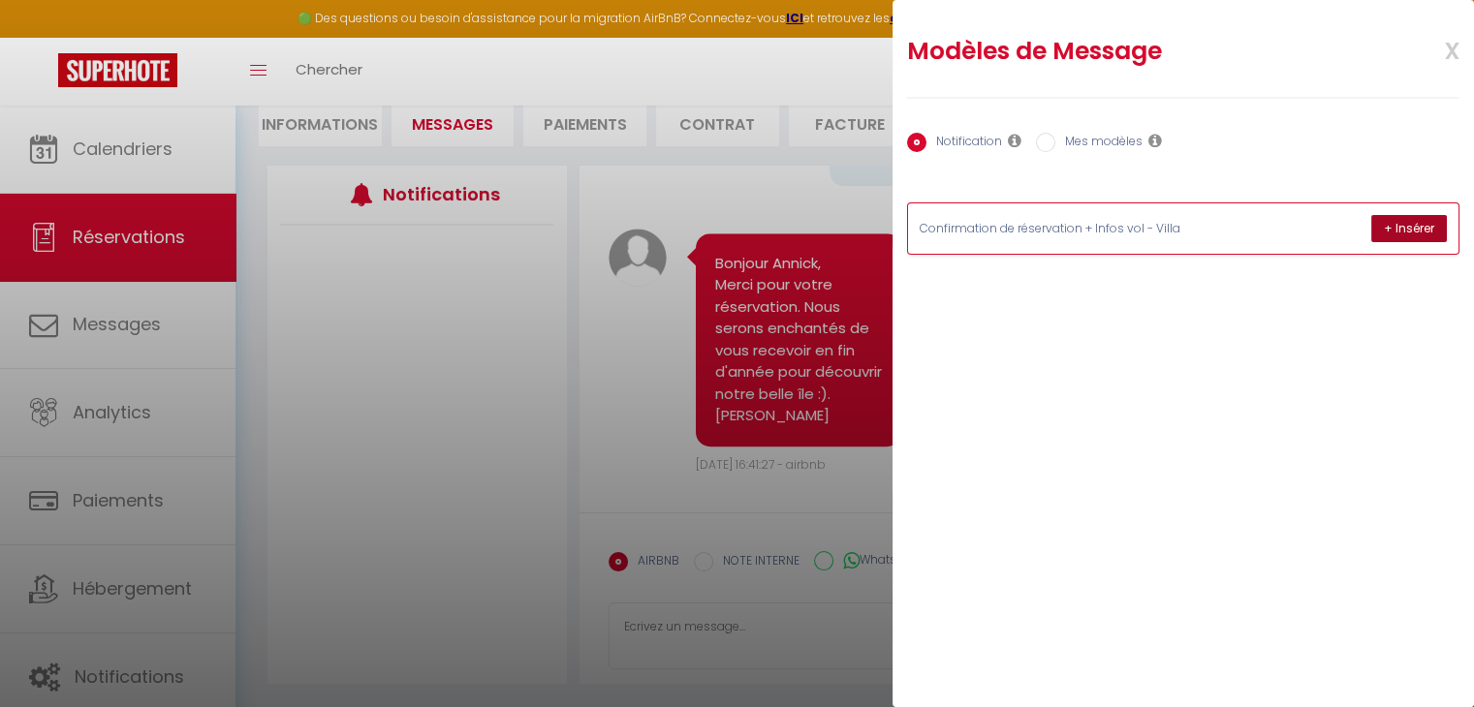 This screenshot has width=1474, height=707. Describe the element at coordinates (1014, 140) in the screenshot. I see `i: Les notifications sont visibles par toi et ton équipe` at that location.